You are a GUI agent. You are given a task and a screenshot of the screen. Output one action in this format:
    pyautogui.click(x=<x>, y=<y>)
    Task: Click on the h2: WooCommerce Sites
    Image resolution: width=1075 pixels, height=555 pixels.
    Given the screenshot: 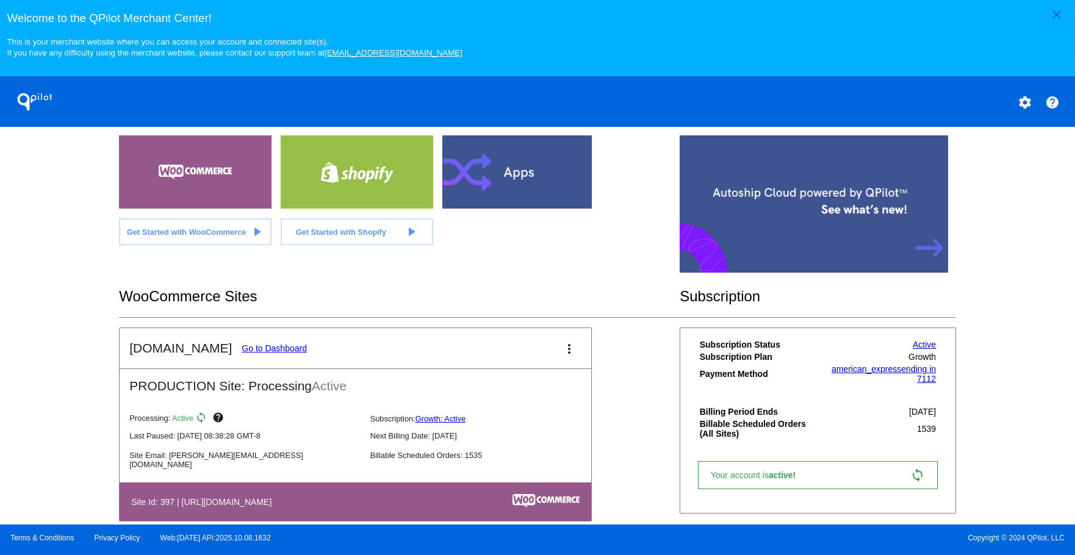 What is the action you would take?
    pyautogui.click(x=399, y=297)
    